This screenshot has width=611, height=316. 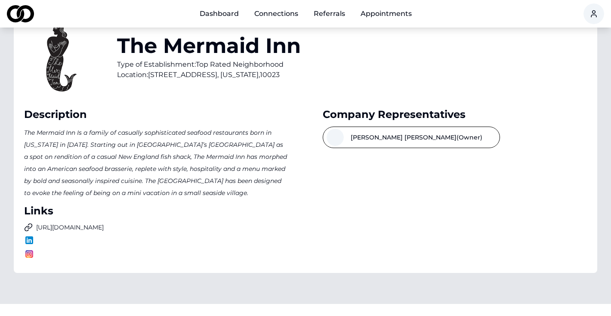 What do you see at coordinates (329, 14) in the screenshot?
I see `a: Referrals` at bounding box center [329, 14].